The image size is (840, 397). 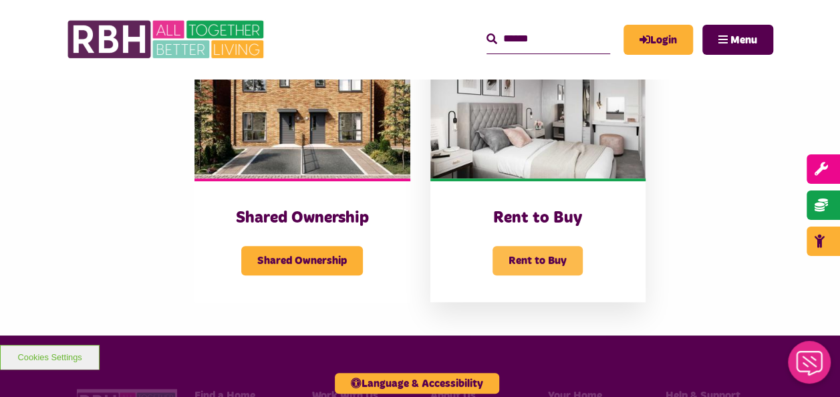 I want to click on button: Language & Accessibility, so click(x=417, y=383).